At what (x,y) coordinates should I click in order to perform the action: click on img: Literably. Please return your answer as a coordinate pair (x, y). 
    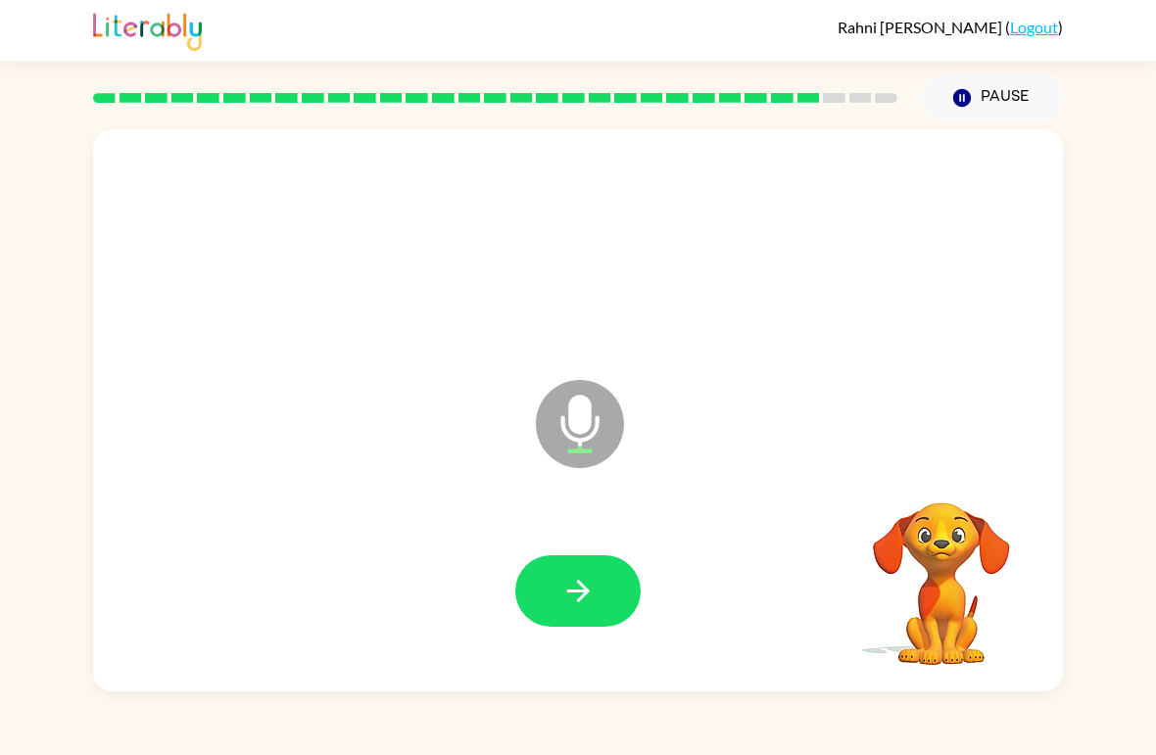
    Looking at the image, I should click on (147, 29).